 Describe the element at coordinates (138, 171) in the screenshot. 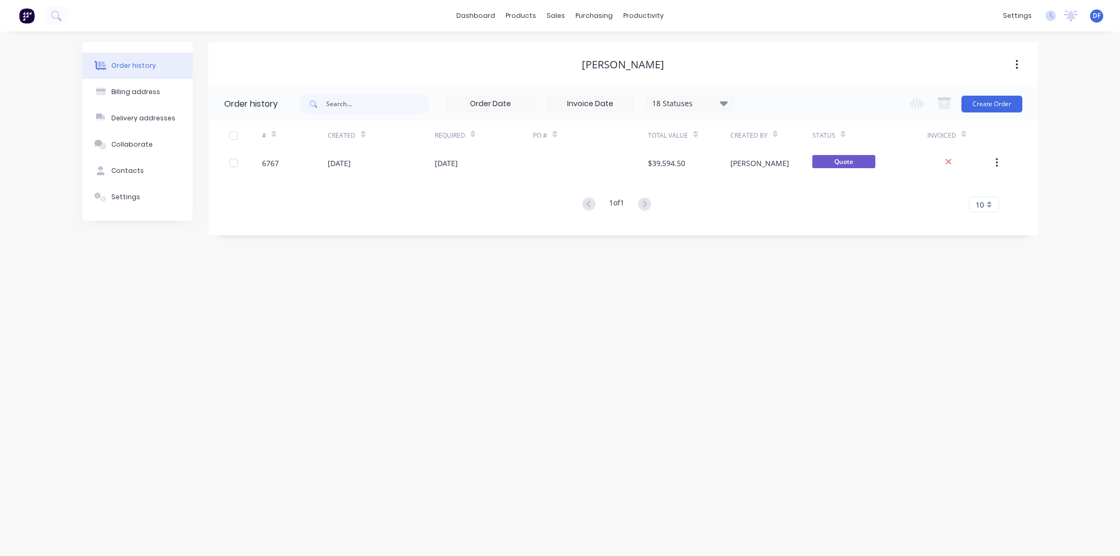

I see `button: Contacts` at that location.